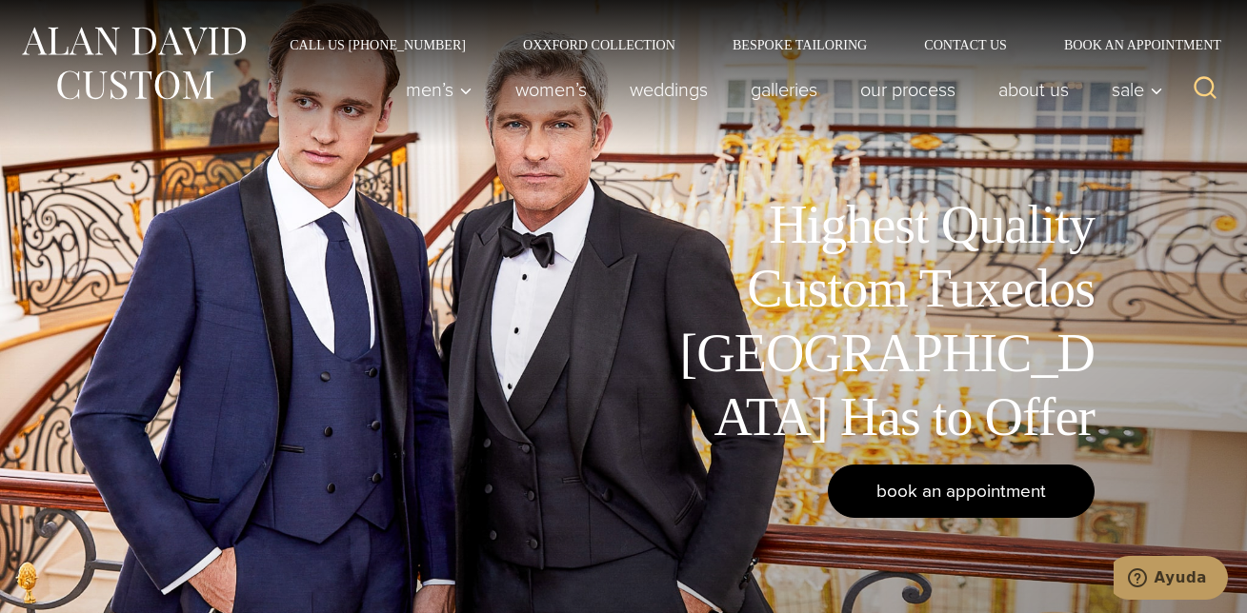 The width and height of the screenshot is (1247, 613). What do you see at coordinates (784, 90) in the screenshot?
I see `a: Galleries` at bounding box center [784, 90].